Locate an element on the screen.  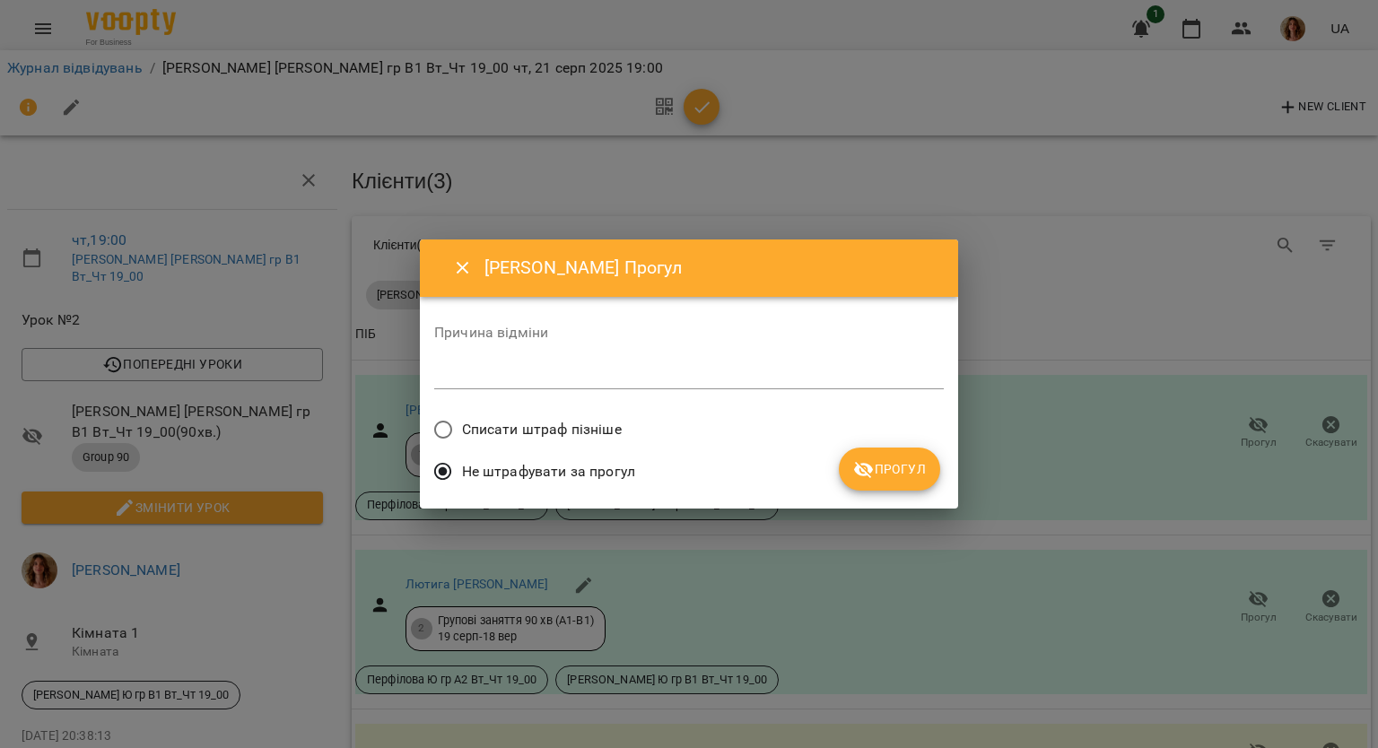
button: Прогул is located at coordinates (889, 469).